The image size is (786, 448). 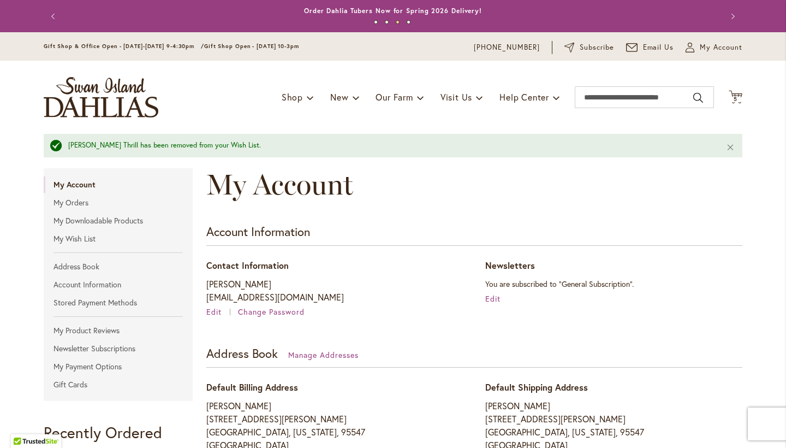 I want to click on strong: Account Information, so click(x=258, y=231).